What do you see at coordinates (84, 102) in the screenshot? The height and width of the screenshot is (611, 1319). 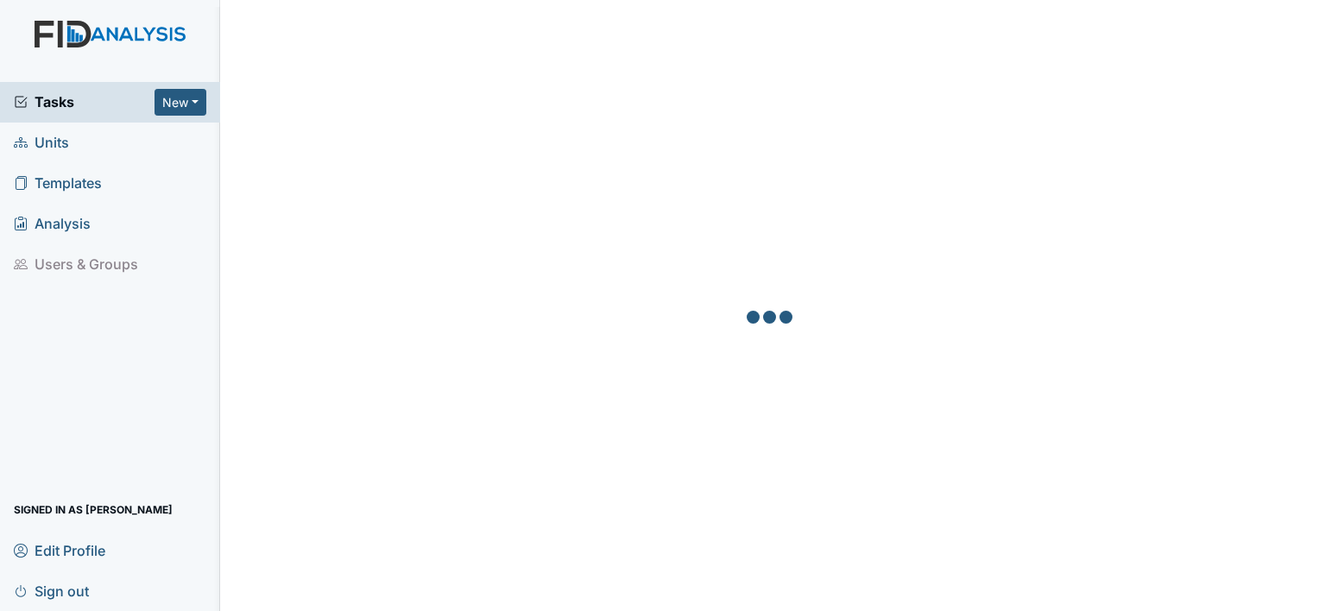 I see `a: Tasks` at bounding box center [84, 102].